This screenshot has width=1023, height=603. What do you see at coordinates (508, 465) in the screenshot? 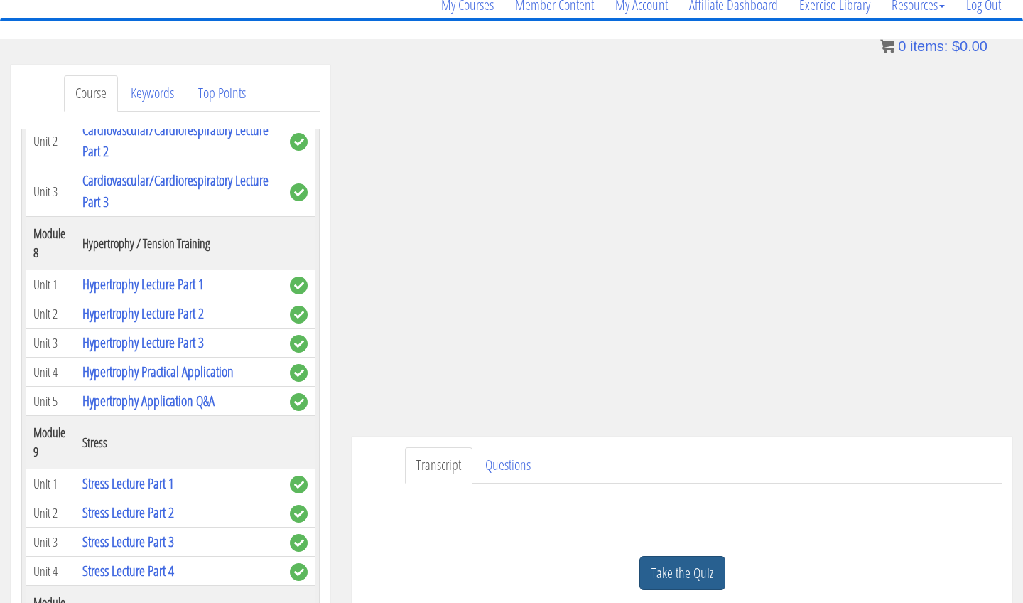
I see `a: Questions` at bounding box center [508, 465].